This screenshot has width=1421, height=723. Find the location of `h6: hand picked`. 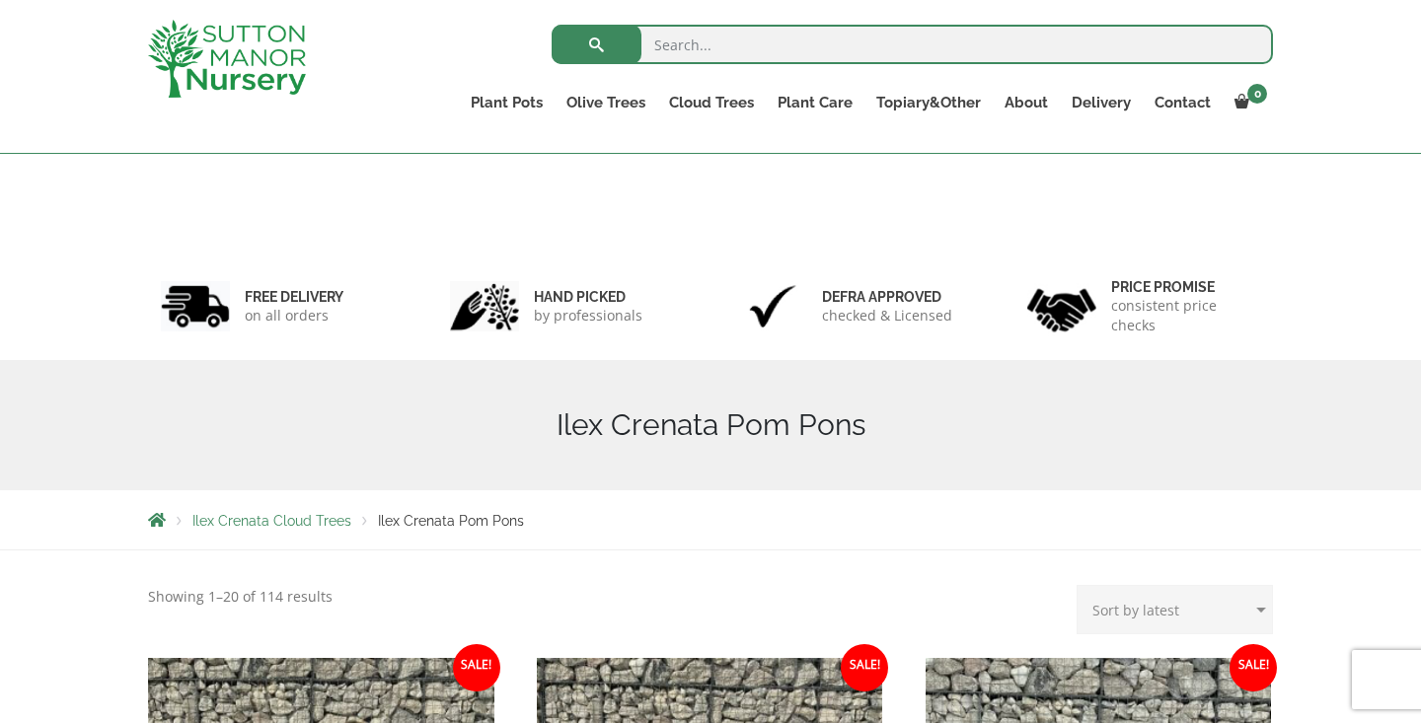

h6: hand picked is located at coordinates (588, 297).